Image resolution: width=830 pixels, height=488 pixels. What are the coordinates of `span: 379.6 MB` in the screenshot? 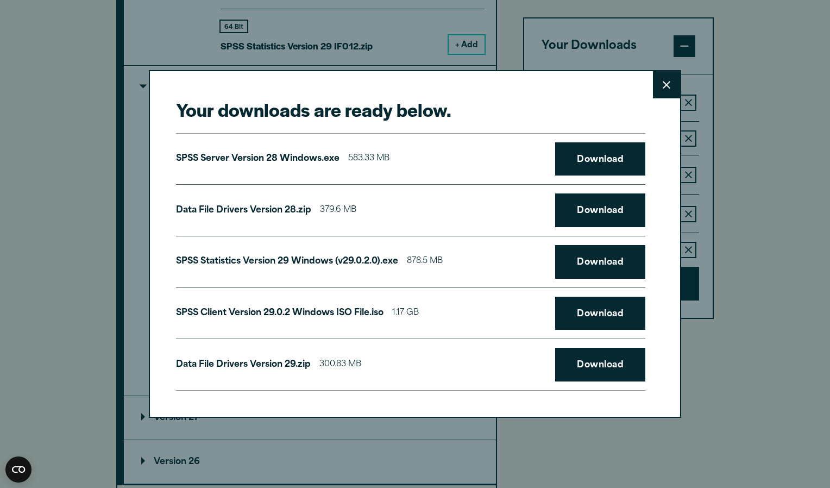 It's located at (338, 210).